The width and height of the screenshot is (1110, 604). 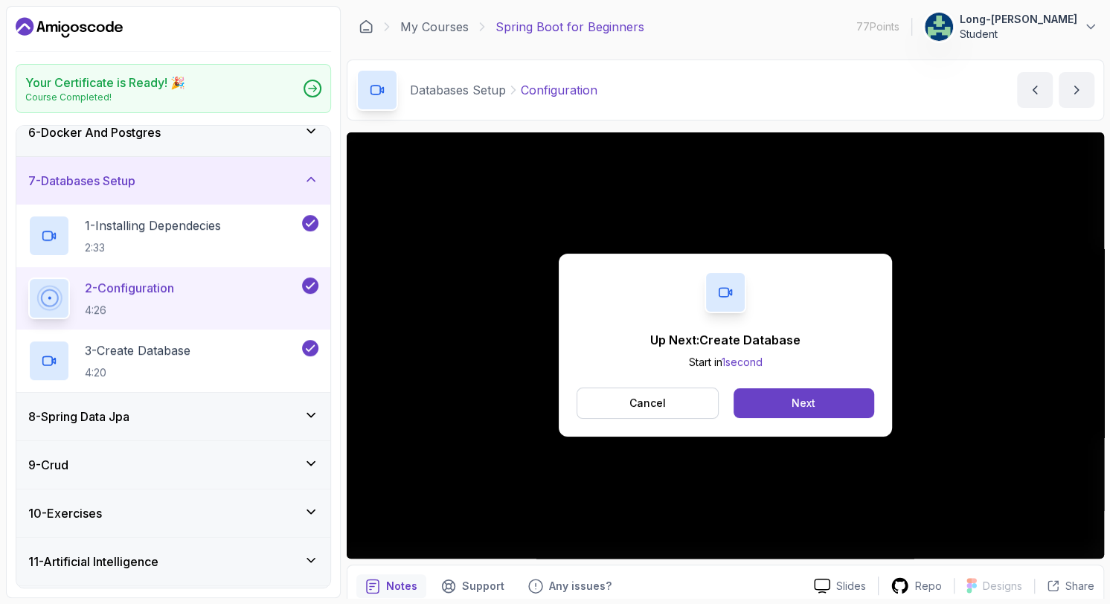 I want to click on button: notes button, so click(x=391, y=586).